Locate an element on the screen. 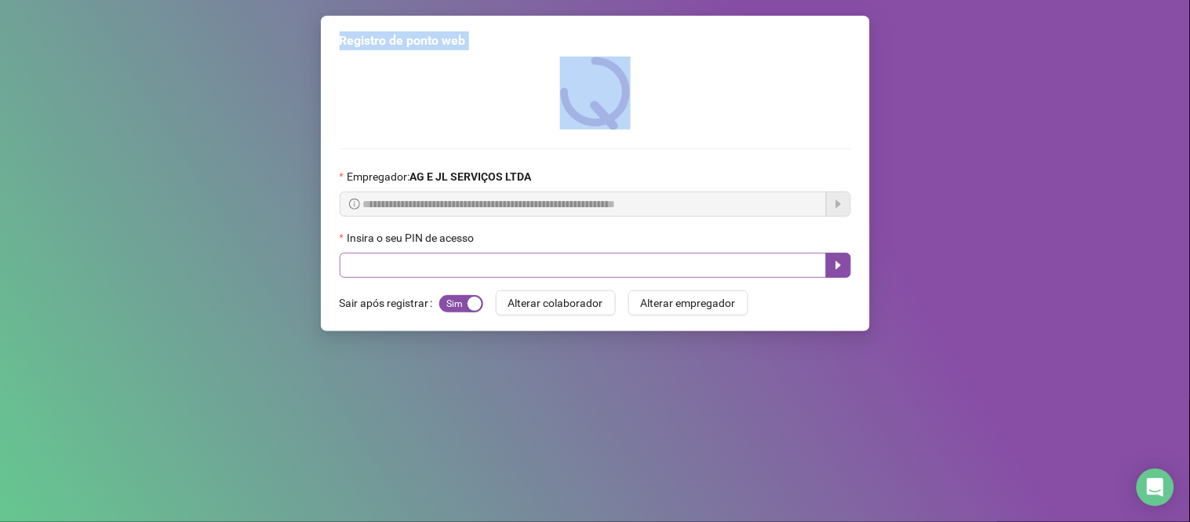  button: Alterar empregador is located at coordinates (688, 303).